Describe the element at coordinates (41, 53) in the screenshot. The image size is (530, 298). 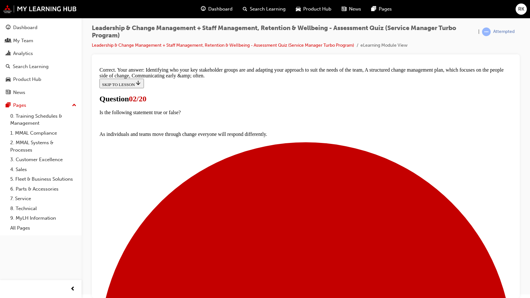
I see `a: Analytics` at that location.